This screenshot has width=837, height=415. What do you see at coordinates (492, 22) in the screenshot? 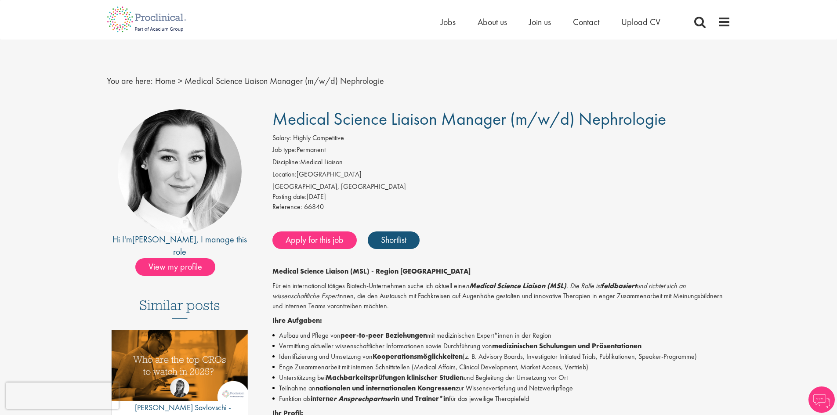
I see `span: About us` at bounding box center [492, 22].